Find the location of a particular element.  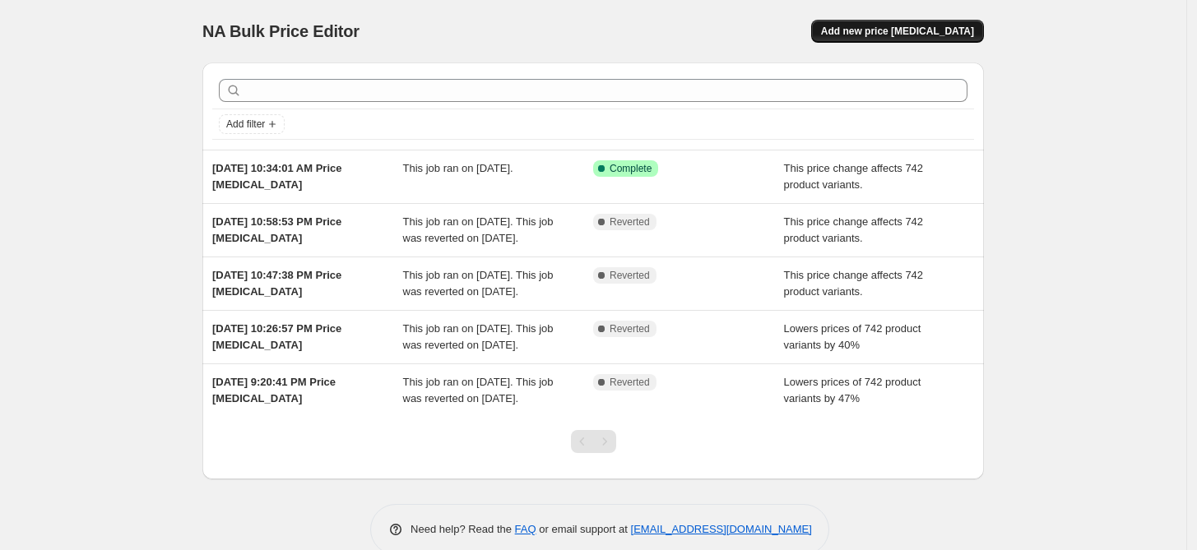

span: Lowers prices of 742 product variants by 40% is located at coordinates (852, 336).